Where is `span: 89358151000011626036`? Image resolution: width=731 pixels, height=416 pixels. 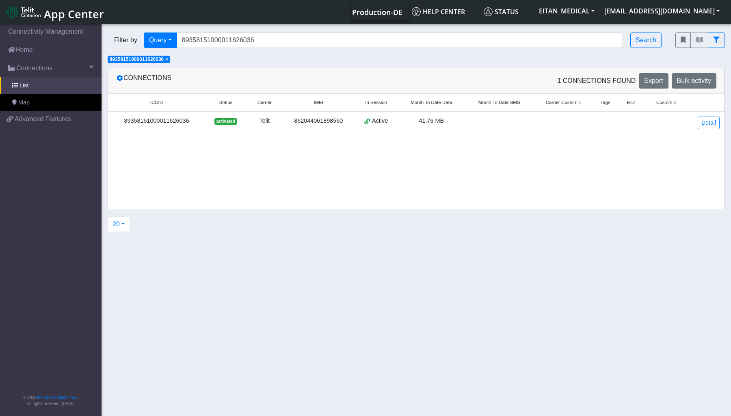
span: 89358151000011626036 is located at coordinates (136, 59).